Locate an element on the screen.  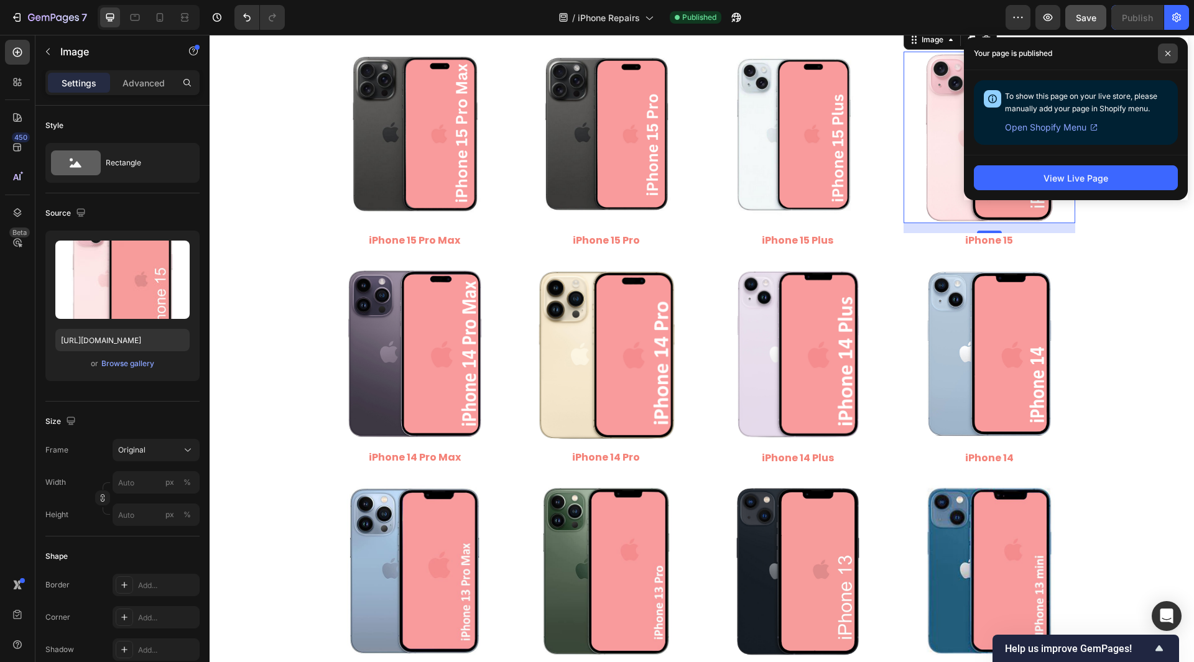
label: Height is located at coordinates (57, 515).